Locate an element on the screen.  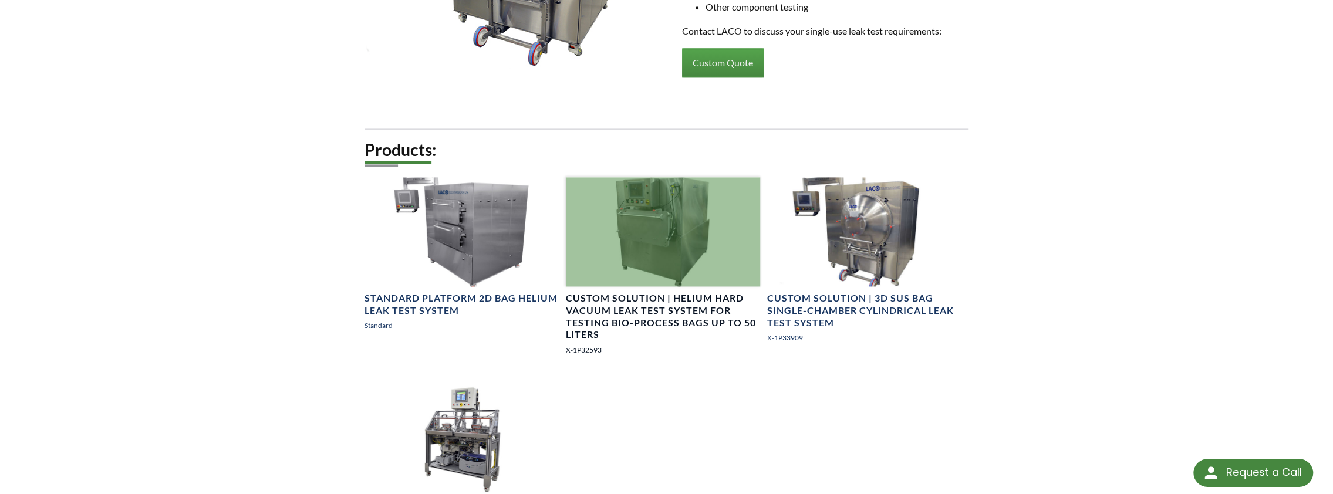
h4: Standard Platform 2D Bag Helium Leak Test System is located at coordinates (461, 305).